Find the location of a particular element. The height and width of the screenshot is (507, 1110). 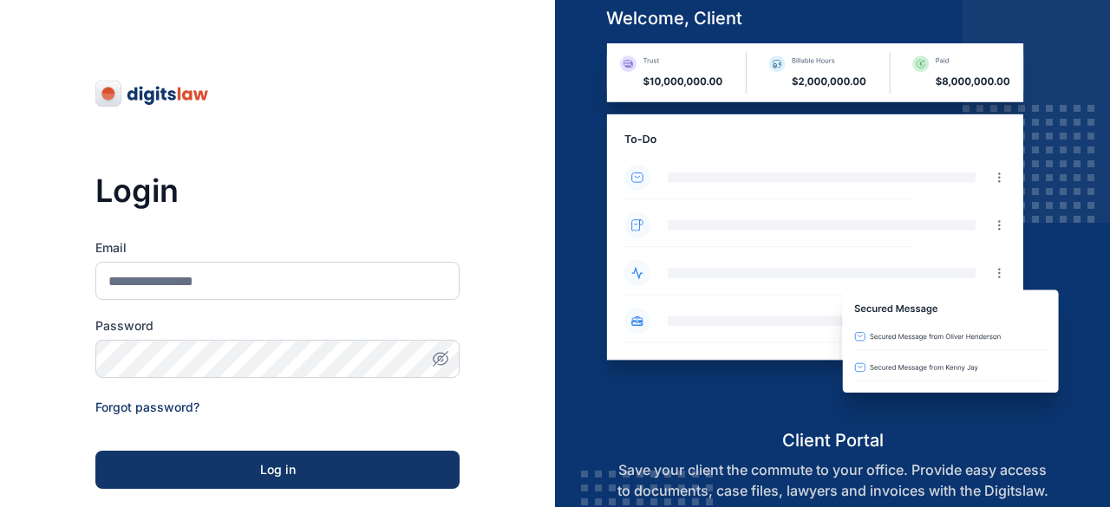

img: digitslaw-logo is located at coordinates (153, 94).